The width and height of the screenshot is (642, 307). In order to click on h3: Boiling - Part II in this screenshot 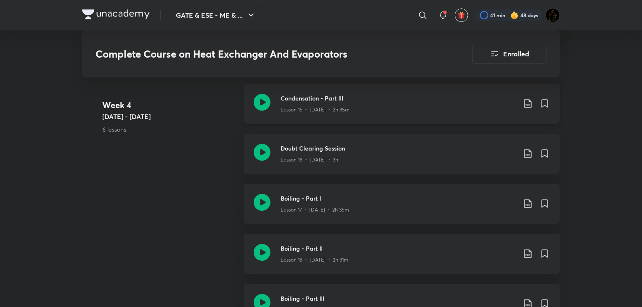, I will do `click(399, 248)`.